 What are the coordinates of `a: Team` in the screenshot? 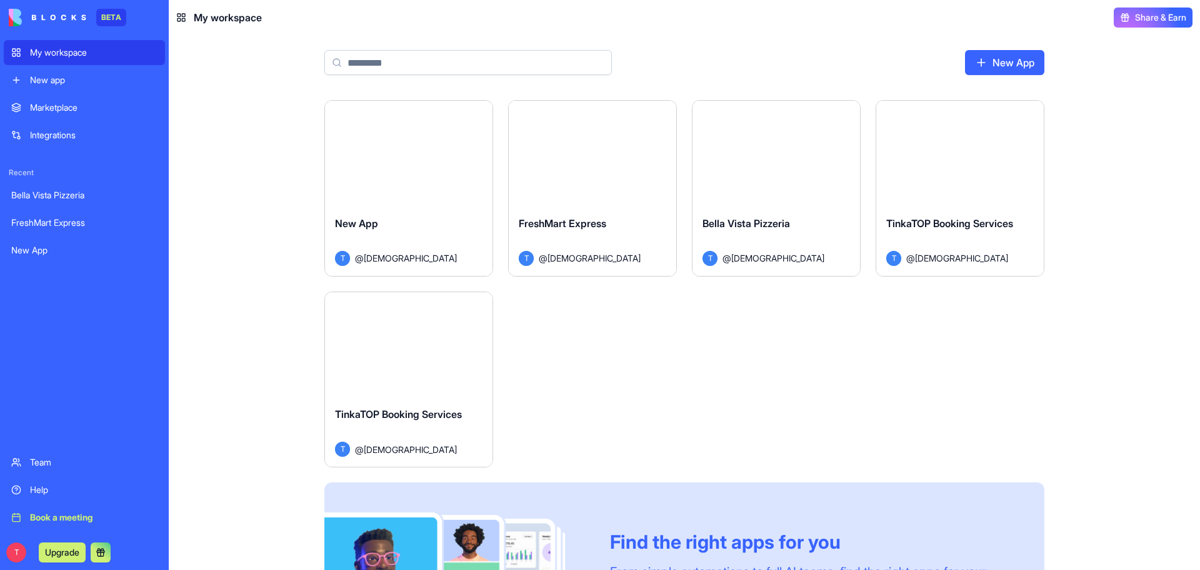 It's located at (84, 462).